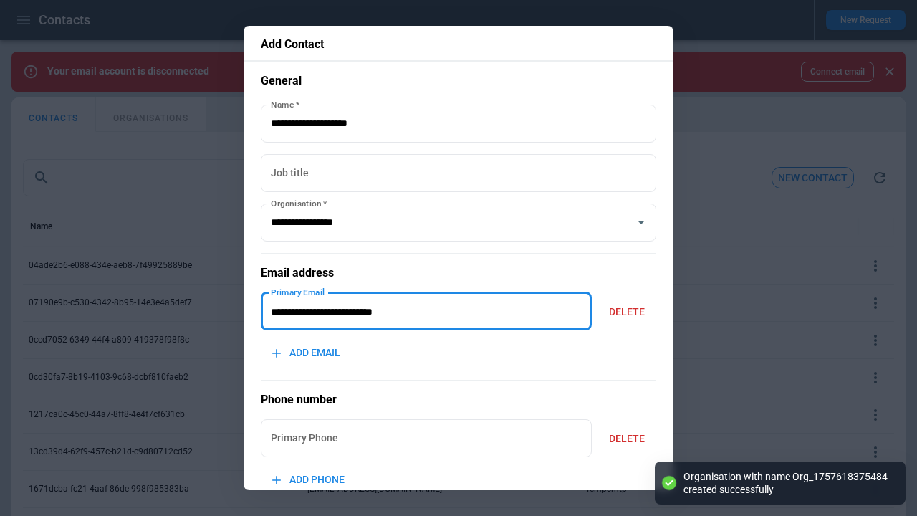 The image size is (917, 516). I want to click on label: Primary Email, so click(298, 291).